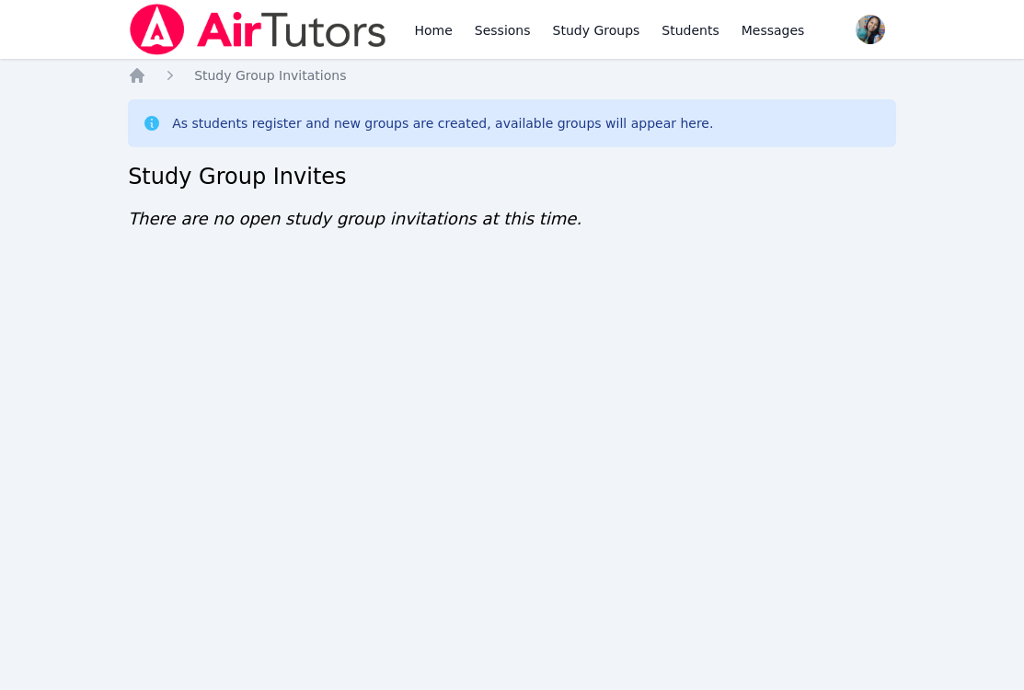 The height and width of the screenshot is (690, 1024). Describe the element at coordinates (354, 218) in the screenshot. I see `span: There are no open study group invitations at this time.` at that location.